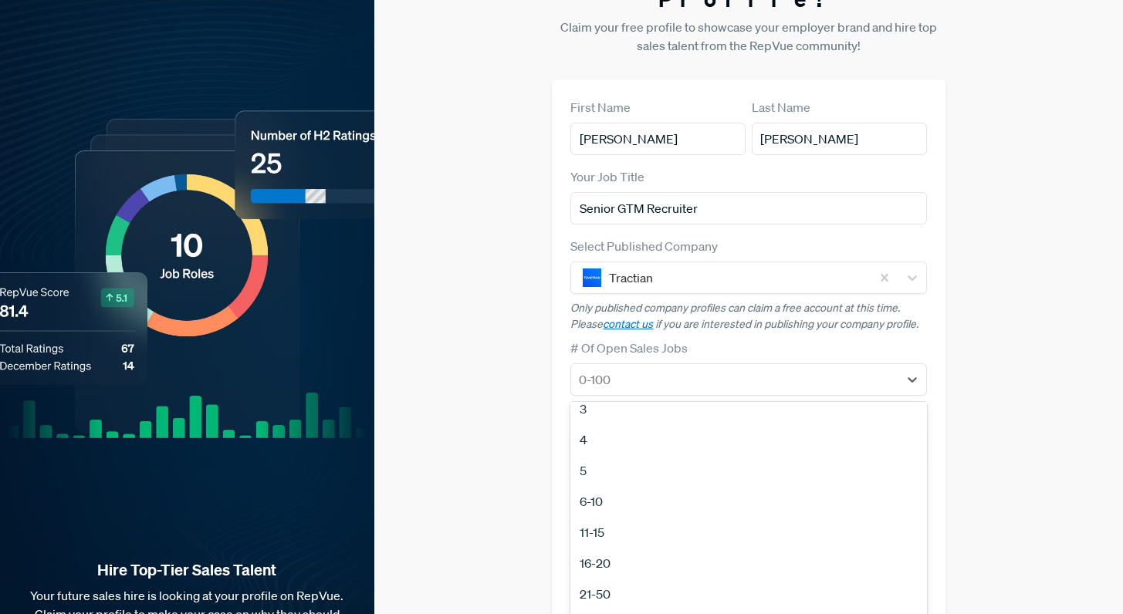 The width and height of the screenshot is (1123, 614). I want to click on label: Your Job Title, so click(607, 177).